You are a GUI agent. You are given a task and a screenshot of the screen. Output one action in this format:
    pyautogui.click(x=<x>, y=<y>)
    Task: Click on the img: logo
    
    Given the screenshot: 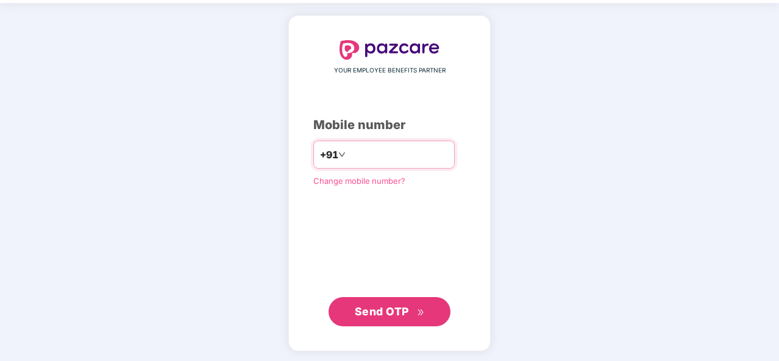 What is the action you would take?
    pyautogui.click(x=389, y=50)
    